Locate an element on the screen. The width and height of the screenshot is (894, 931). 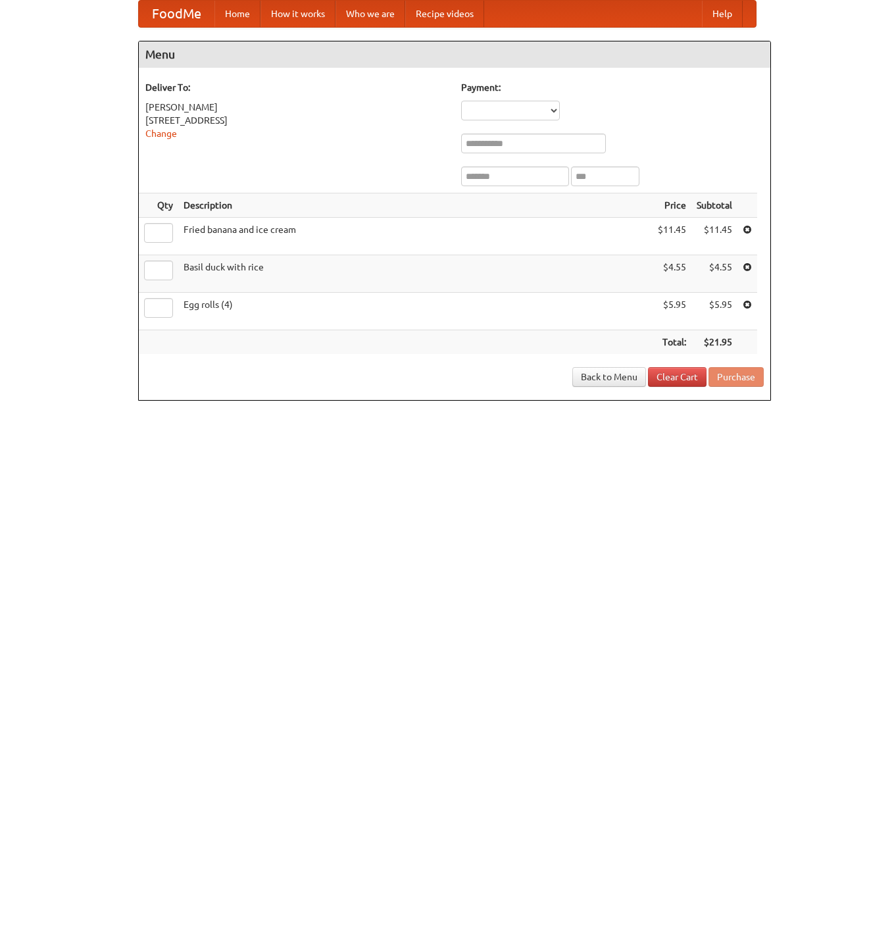
a: Back to Menu is located at coordinates (609, 377).